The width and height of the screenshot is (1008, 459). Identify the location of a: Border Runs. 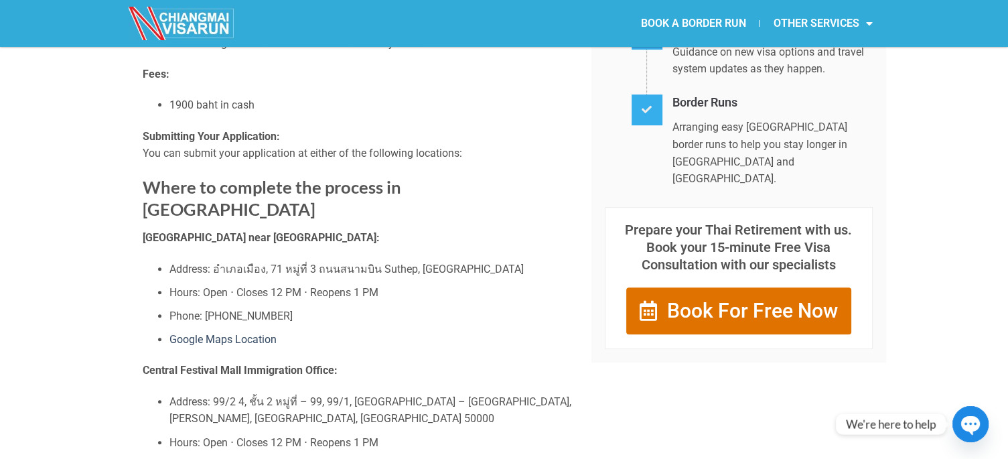
(704, 102).